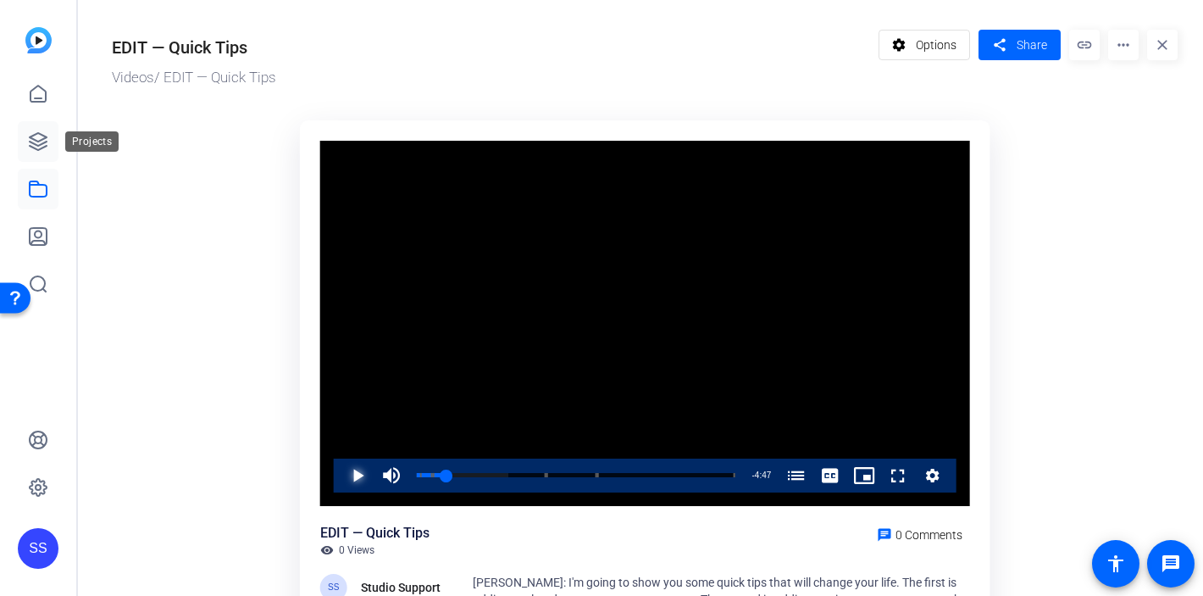 The width and height of the screenshot is (1203, 596). Describe the element at coordinates (576, 474) in the screenshot. I see `div: Progress Bar` at that location.